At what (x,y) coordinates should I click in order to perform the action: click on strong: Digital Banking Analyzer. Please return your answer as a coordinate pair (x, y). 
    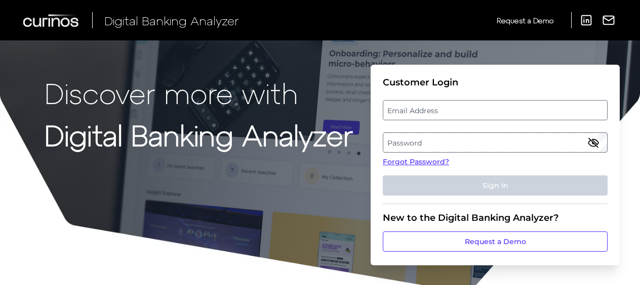
    Looking at the image, I should click on (198, 135).